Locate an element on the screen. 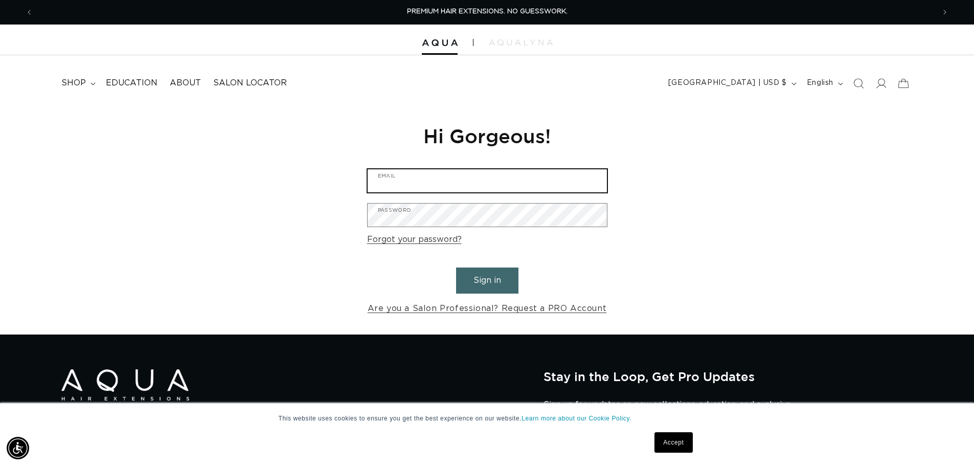 The width and height of the screenshot is (974, 466). span: PREMIUM HAIR EXTENSIONS. NO GUESSWORK. is located at coordinates (487, 11).